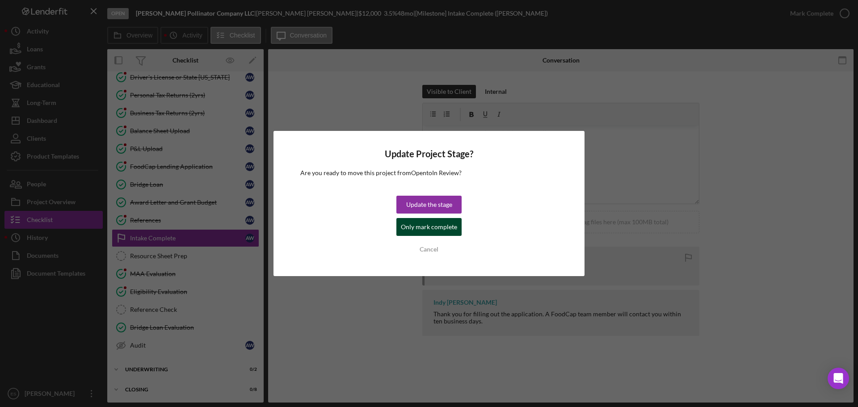  Describe the element at coordinates (429, 249) in the screenshot. I see `button: Cancel` at that location.